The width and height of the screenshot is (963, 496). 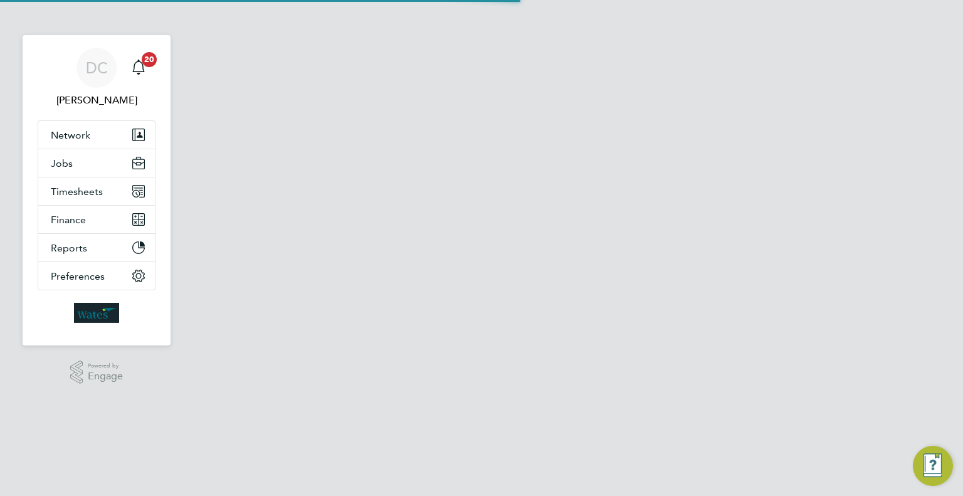 What do you see at coordinates (70, 135) in the screenshot?
I see `span: Network` at bounding box center [70, 135].